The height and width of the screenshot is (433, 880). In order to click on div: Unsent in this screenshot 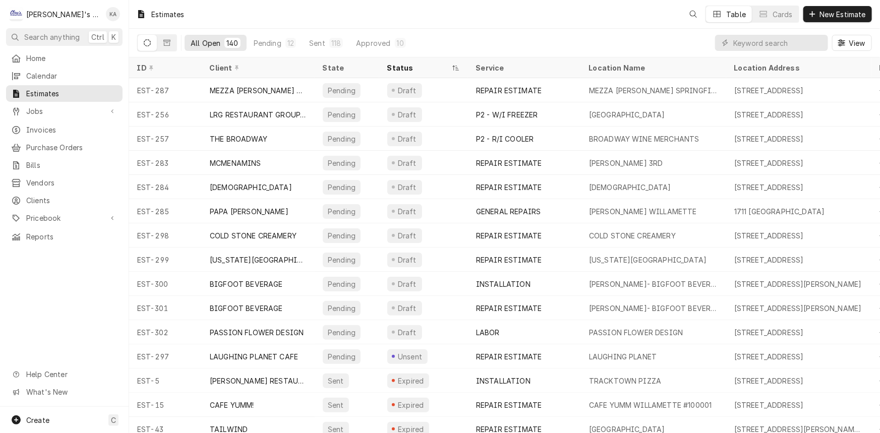, I will do `click(410, 356)`.